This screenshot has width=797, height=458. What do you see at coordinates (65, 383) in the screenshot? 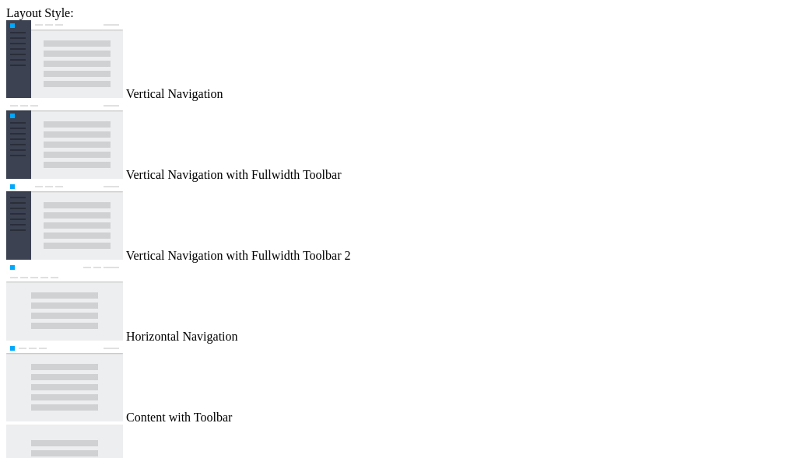
I see `img: content-with-toolbar.jpg` at bounding box center [65, 383].